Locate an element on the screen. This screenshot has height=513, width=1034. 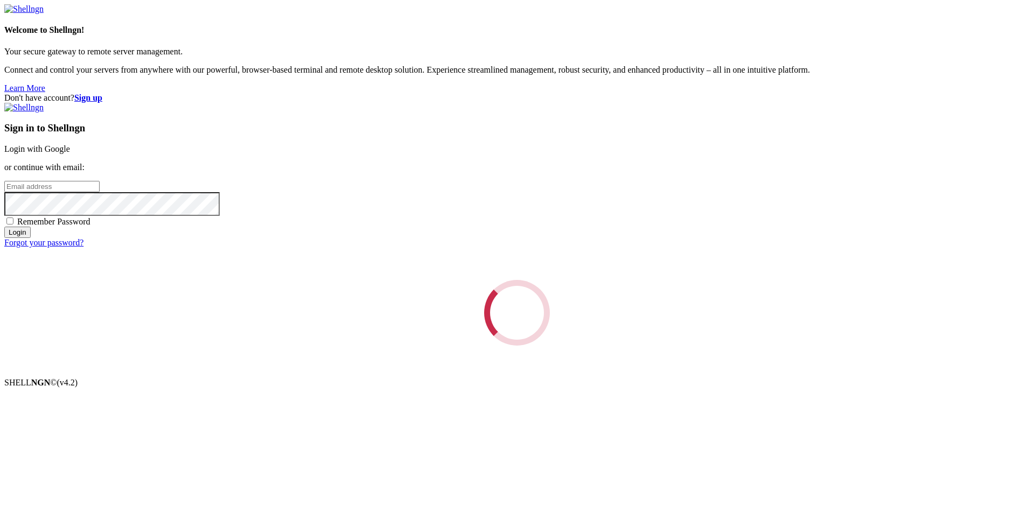
a: Forgot your password? is located at coordinates (44, 242).